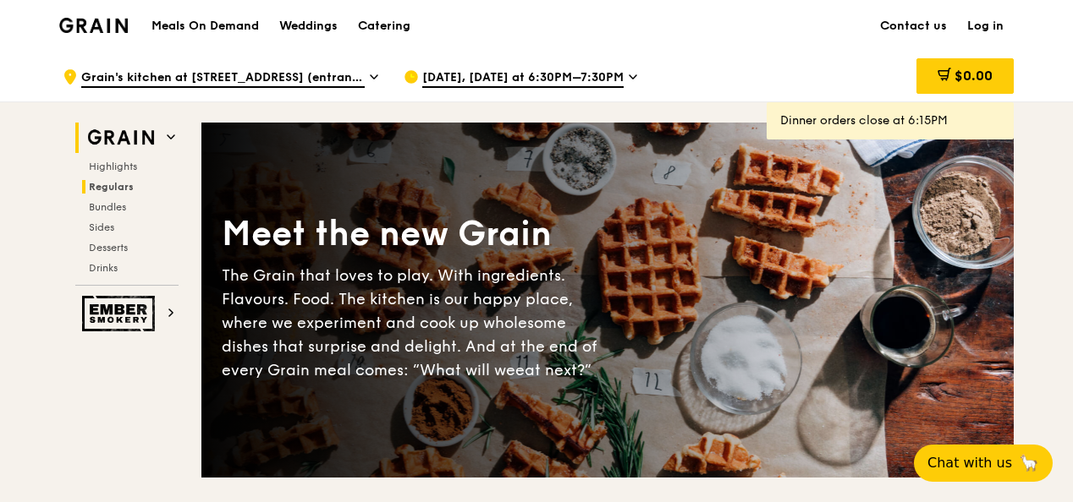  I want to click on div: The Grain that loves to play. With ingredients. Flavours. Food. The kitchen is our happy place, w..., so click(414, 323).